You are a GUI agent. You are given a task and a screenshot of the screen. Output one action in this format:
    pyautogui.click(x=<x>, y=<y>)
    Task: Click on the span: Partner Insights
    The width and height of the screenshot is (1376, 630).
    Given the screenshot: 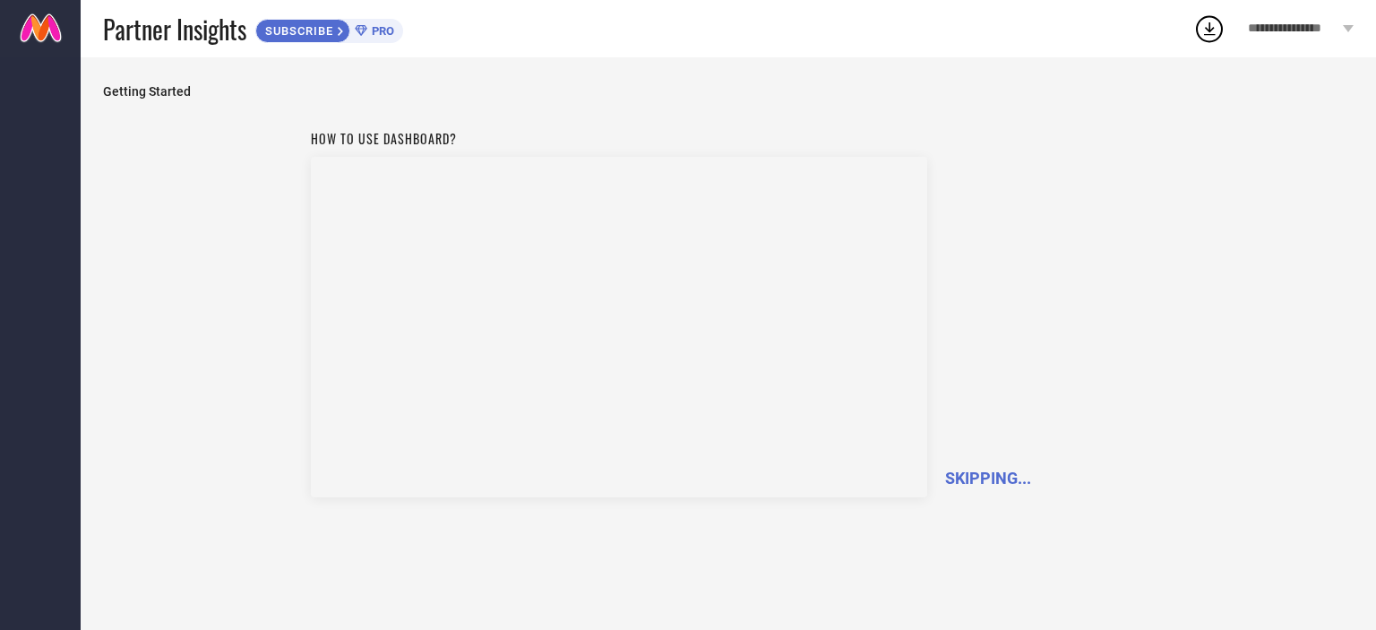 What is the action you would take?
    pyautogui.click(x=175, y=29)
    